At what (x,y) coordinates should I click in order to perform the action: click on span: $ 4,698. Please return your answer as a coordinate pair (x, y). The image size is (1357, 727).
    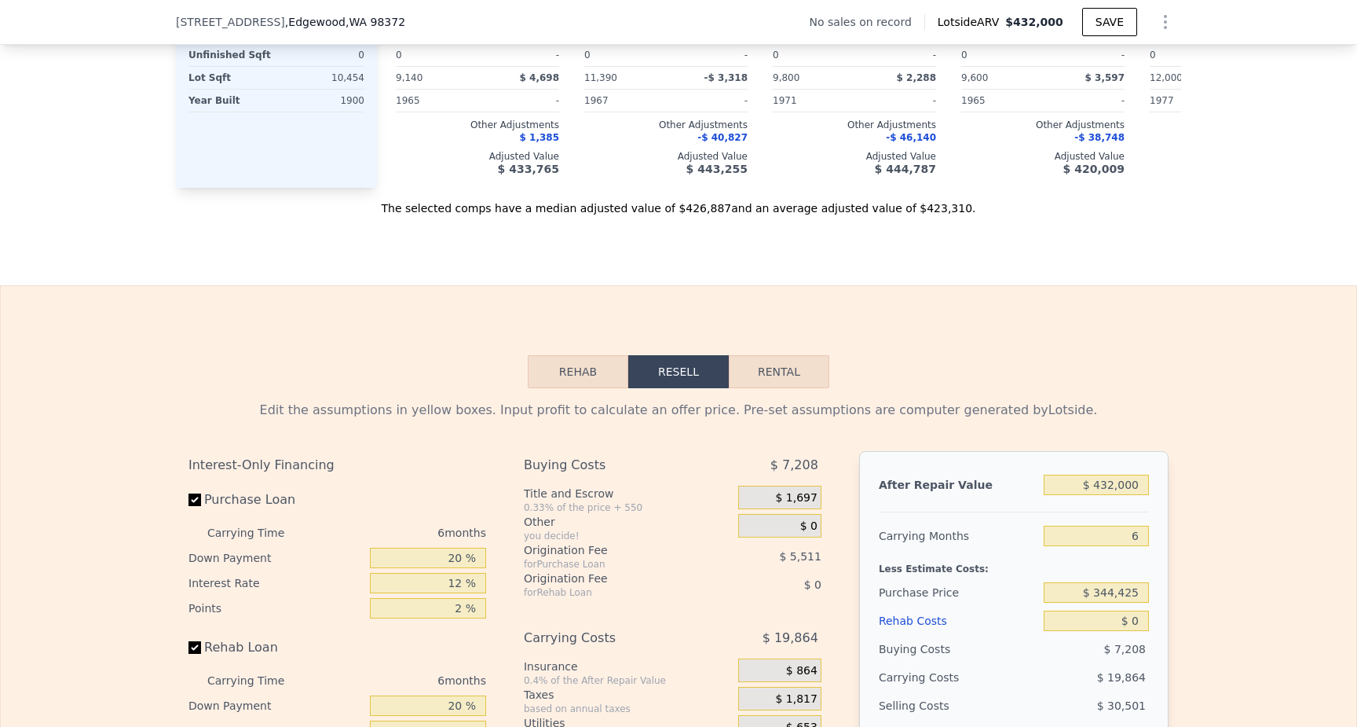
    Looking at the image, I should click on (540, 78).